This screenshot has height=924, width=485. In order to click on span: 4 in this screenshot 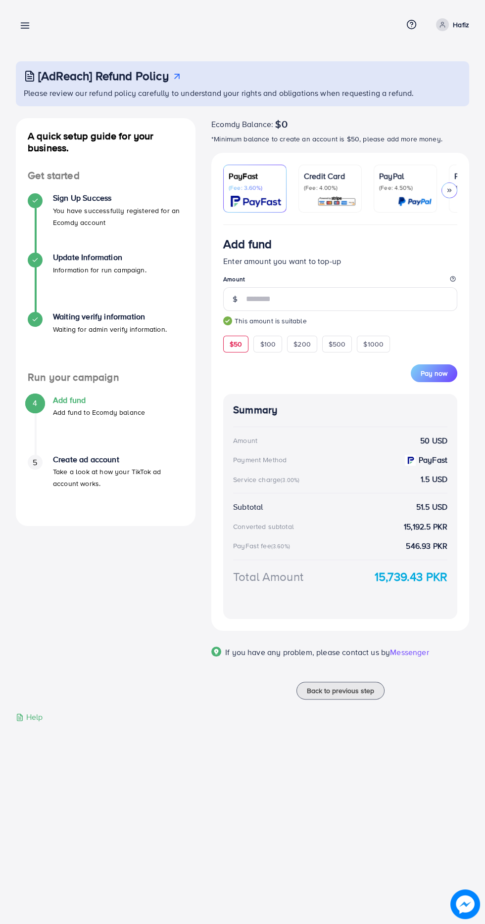, I will do `click(35, 403)`.